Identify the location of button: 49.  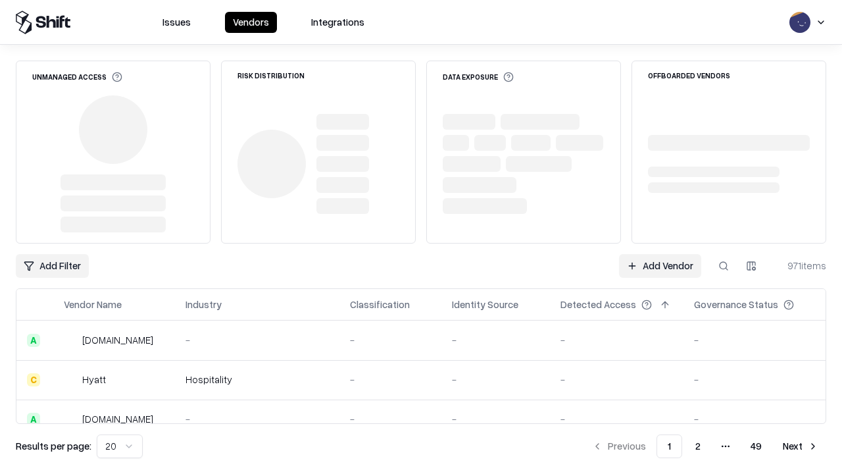
(756, 446).